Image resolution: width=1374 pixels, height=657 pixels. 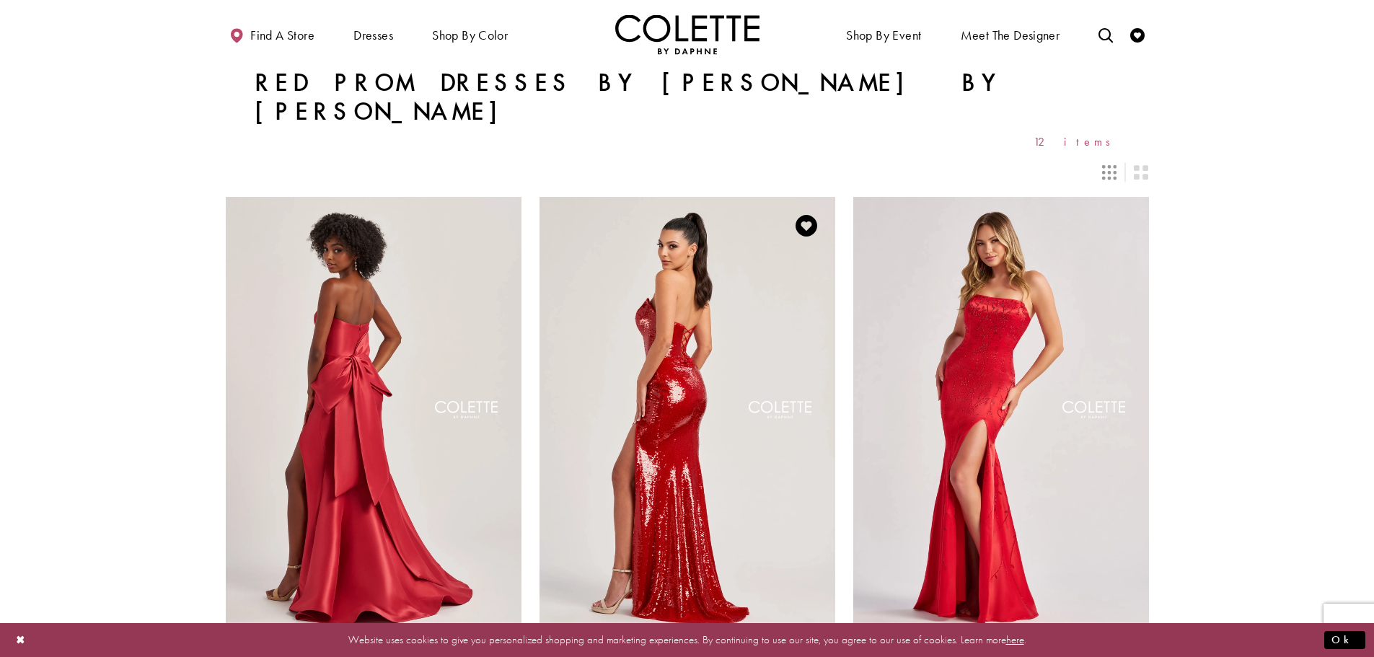 I want to click on p: Website uses cookies to give you personalized shopping and marketing experiences. By continuing t..., so click(x=686, y=640).